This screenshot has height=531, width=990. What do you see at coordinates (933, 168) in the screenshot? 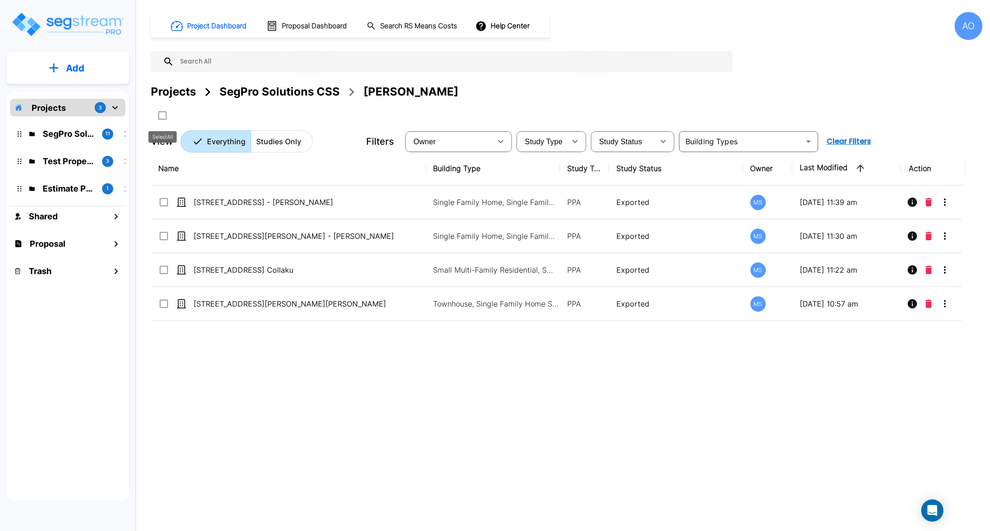
I see `th: Action` at bounding box center [933, 168].